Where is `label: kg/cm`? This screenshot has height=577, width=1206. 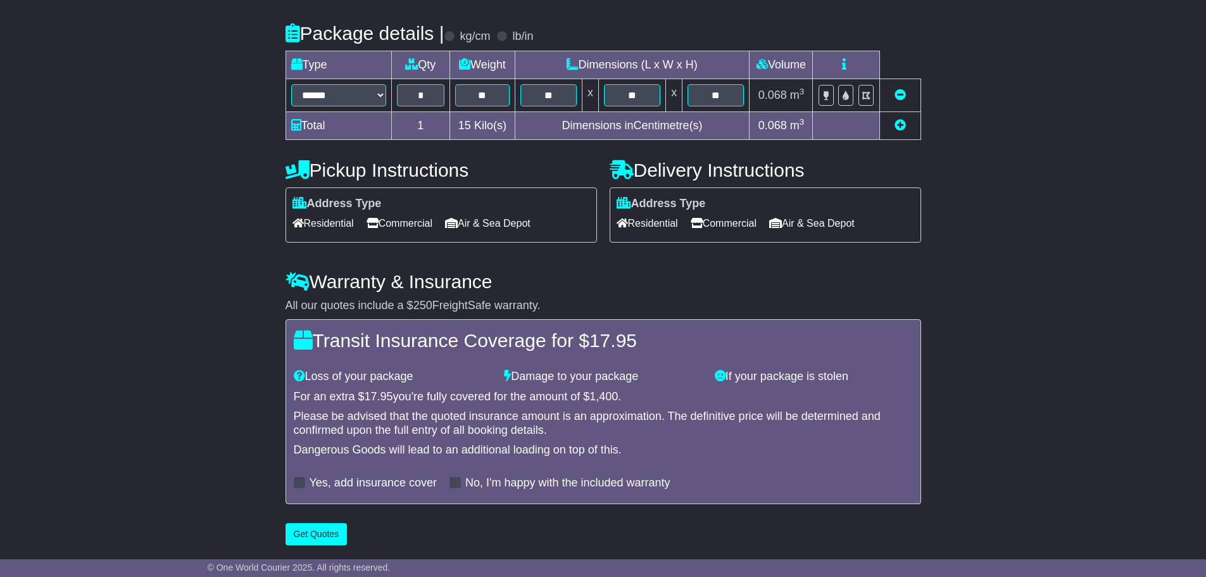 label: kg/cm is located at coordinates (475, 37).